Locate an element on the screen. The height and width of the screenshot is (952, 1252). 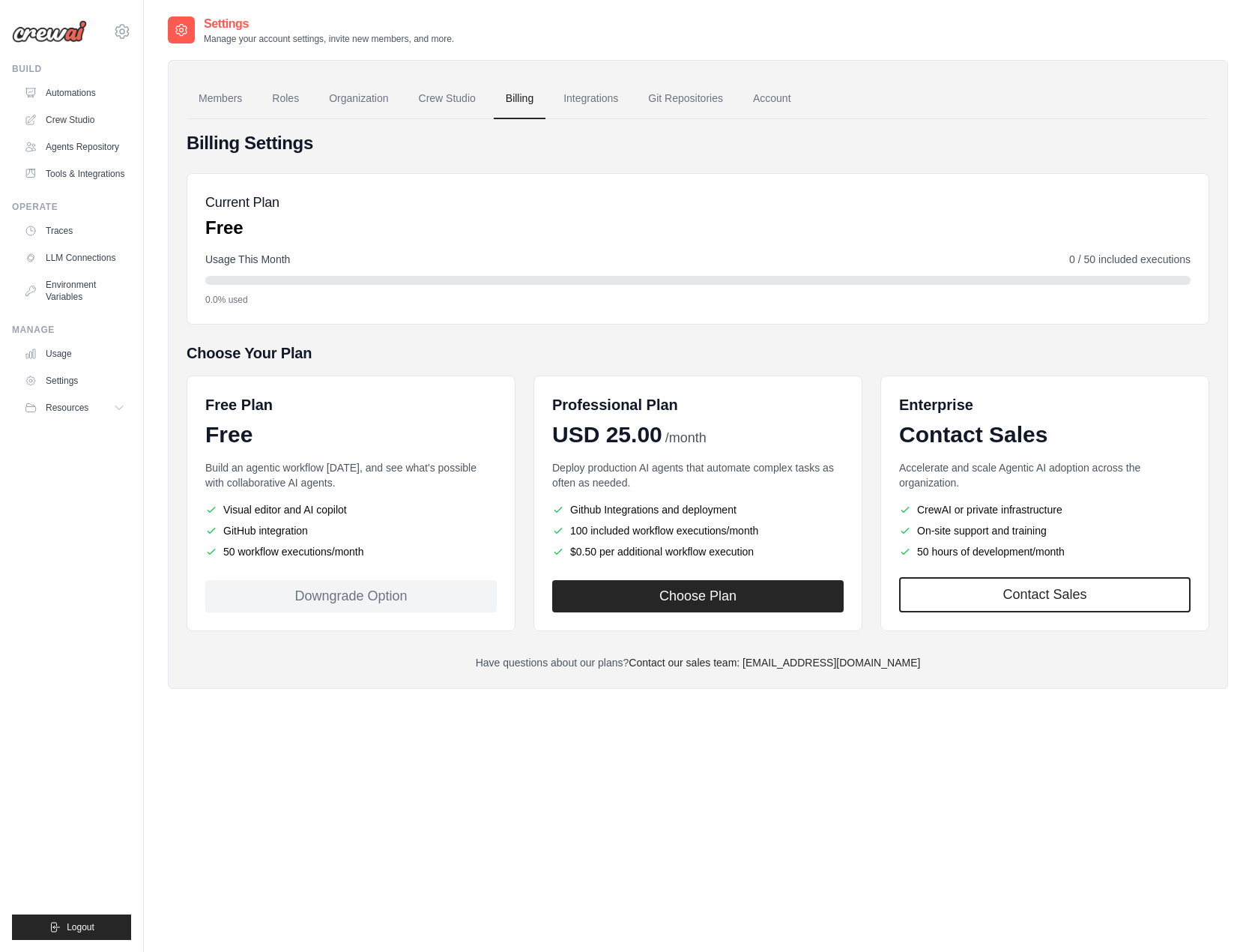
a: Settings is located at coordinates (74, 381).